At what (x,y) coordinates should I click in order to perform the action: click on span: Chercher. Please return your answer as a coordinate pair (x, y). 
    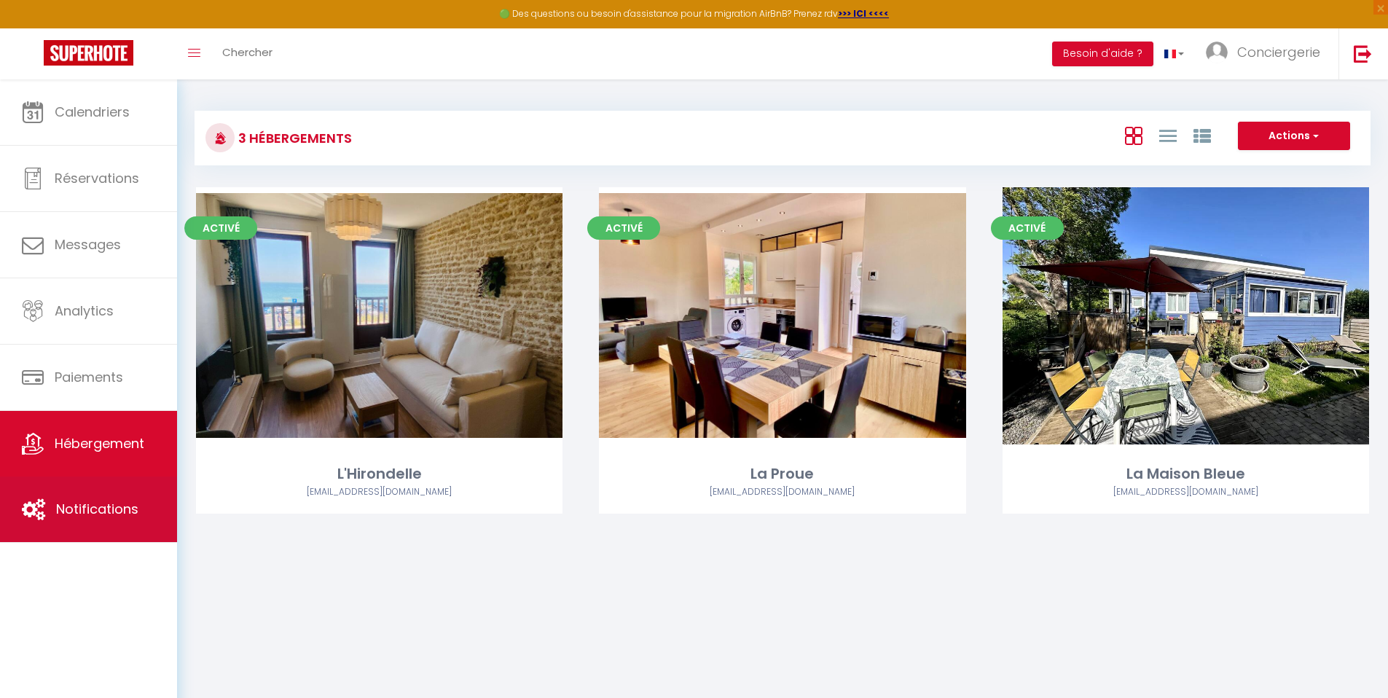
    Looking at the image, I should click on (247, 52).